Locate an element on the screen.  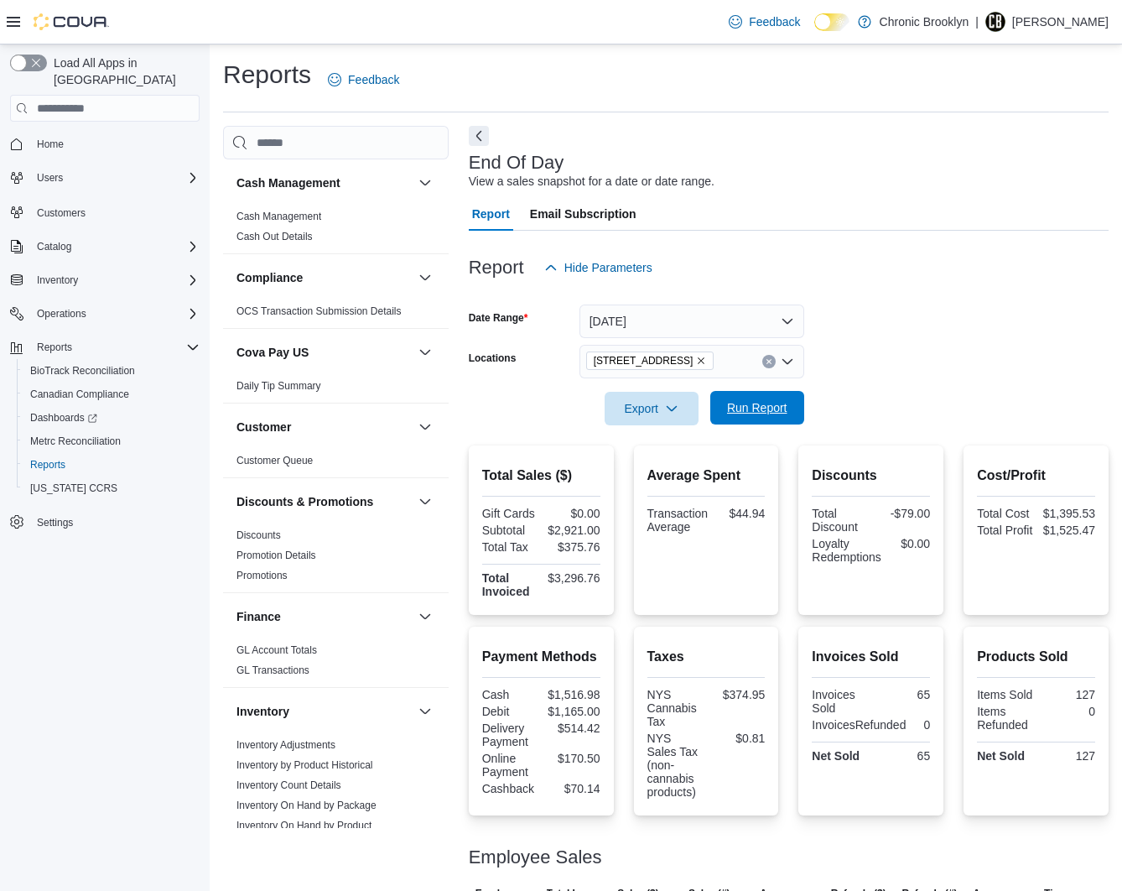
h3: Cova Pay US is located at coordinates (273, 352).